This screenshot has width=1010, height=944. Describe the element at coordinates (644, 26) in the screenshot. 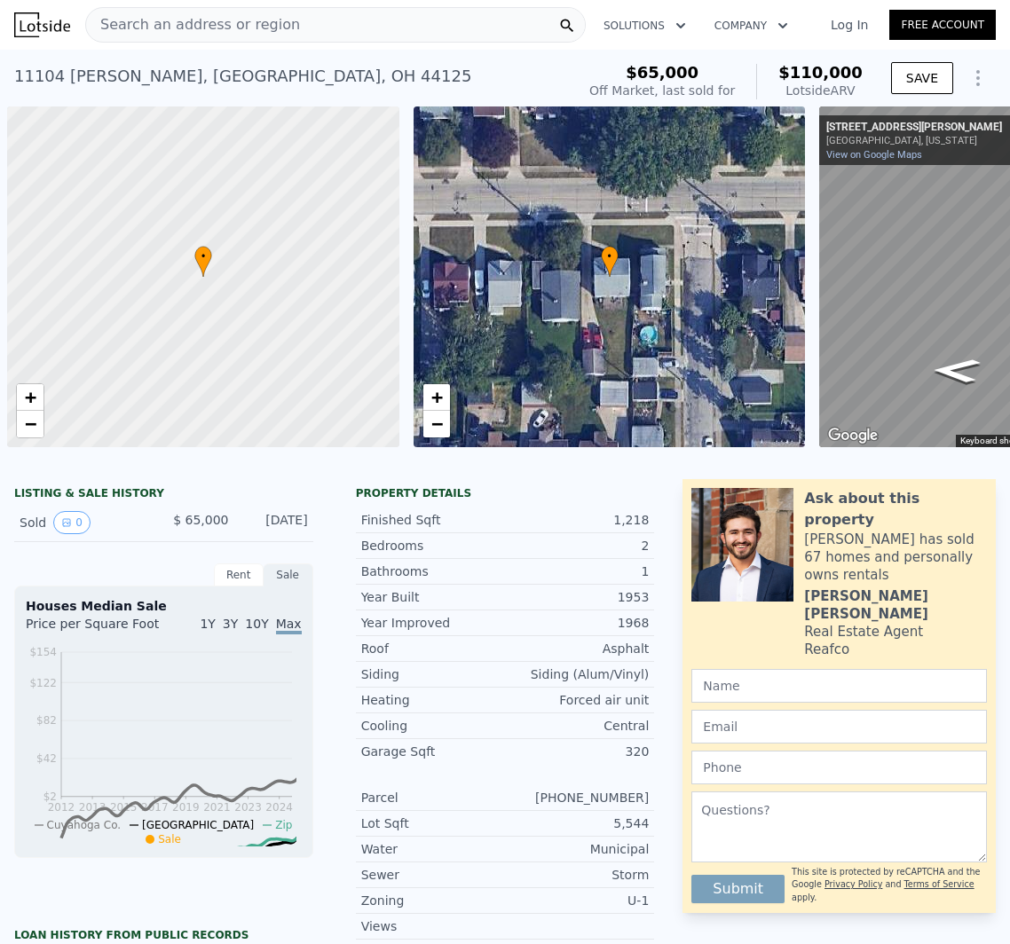

I see `button: Solutions` at that location.